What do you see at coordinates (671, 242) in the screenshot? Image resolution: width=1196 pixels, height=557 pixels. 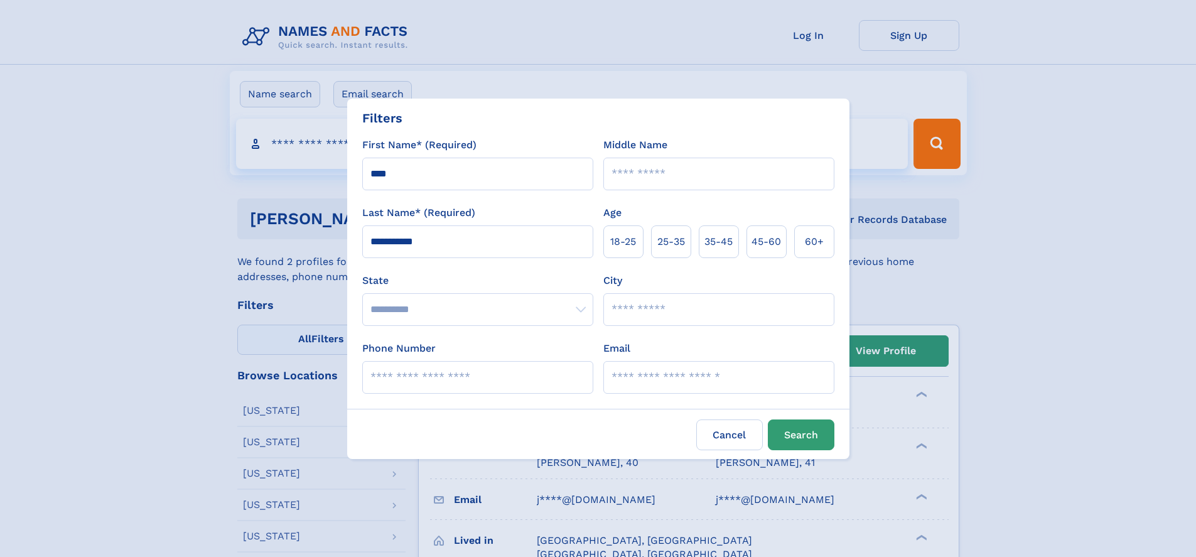 I see `span: 25‑35` at bounding box center [671, 242].